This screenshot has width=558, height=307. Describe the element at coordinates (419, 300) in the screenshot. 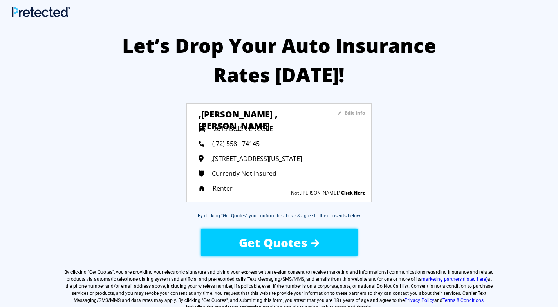

I see `a: Privacy Policy` at that location.